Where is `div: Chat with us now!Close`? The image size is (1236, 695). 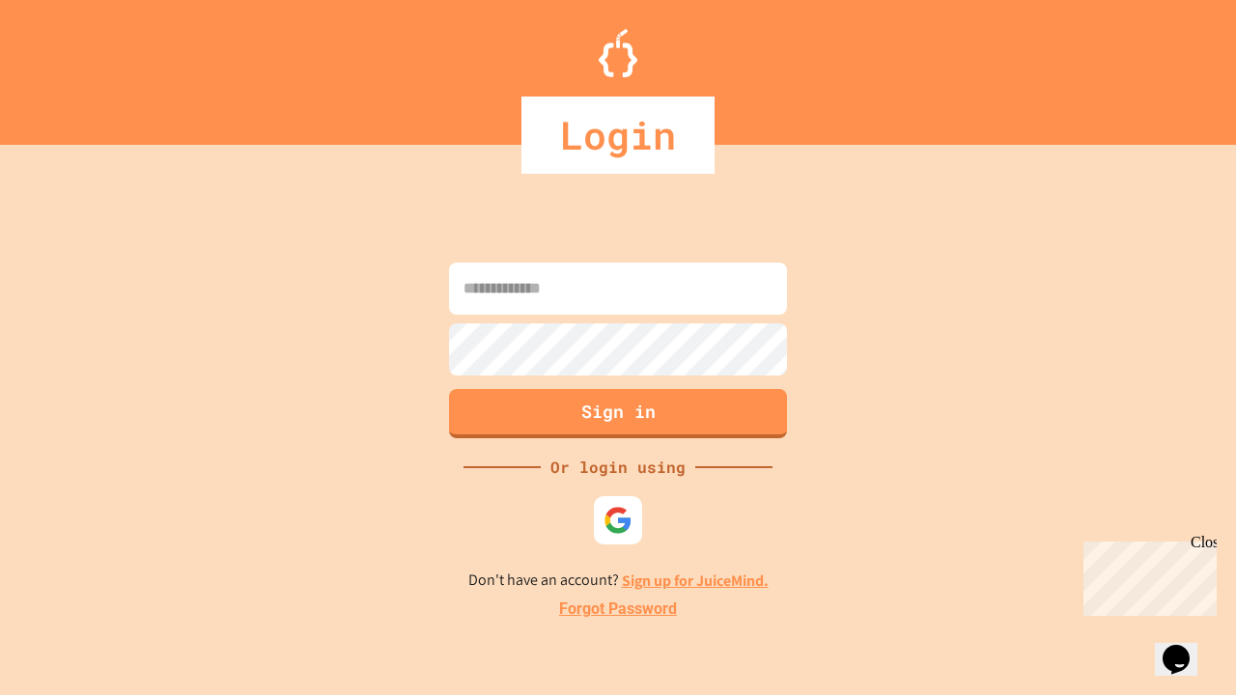
div: Chat with us now!Close is located at coordinates (70, 65).